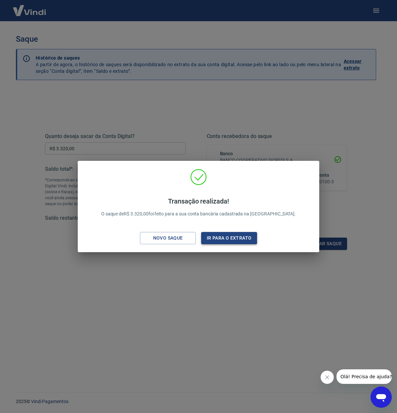 Image resolution: width=397 pixels, height=413 pixels. I want to click on button: Novo saque, so click(168, 238).